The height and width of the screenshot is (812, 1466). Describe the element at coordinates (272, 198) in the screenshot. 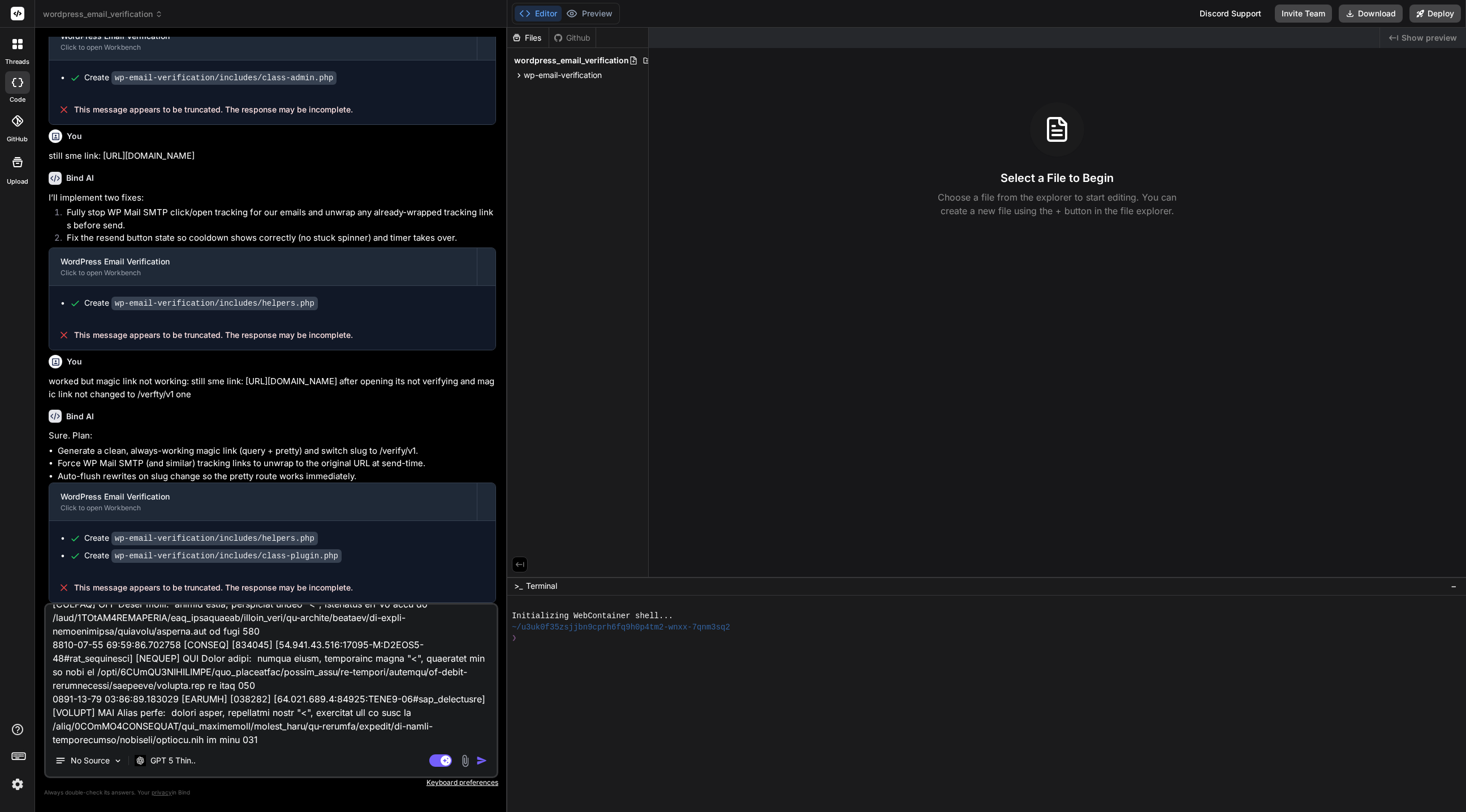

I see `p: I’ll implement two fixes:` at that location.